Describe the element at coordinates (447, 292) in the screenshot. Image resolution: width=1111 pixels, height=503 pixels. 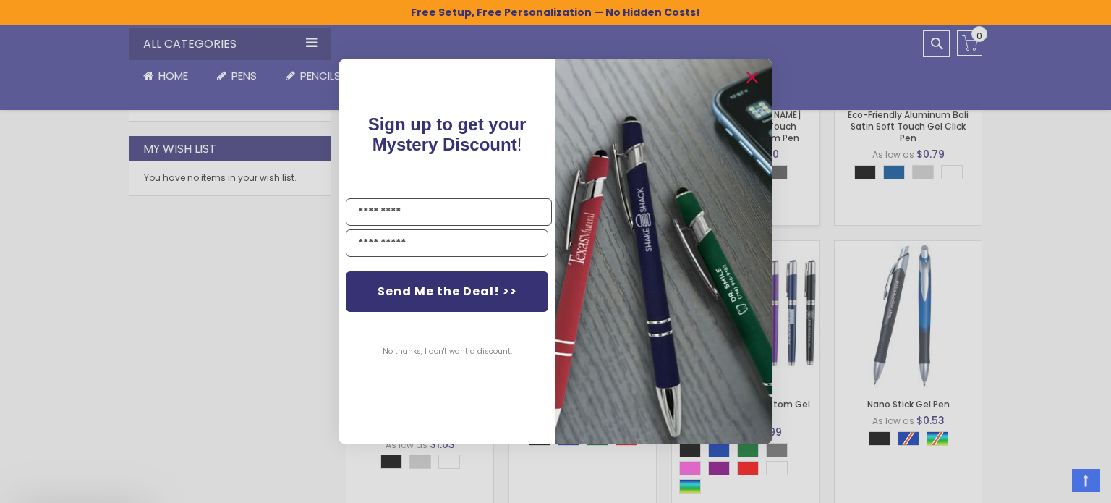
I see `button: Send Me the Deal! >>` at that location.